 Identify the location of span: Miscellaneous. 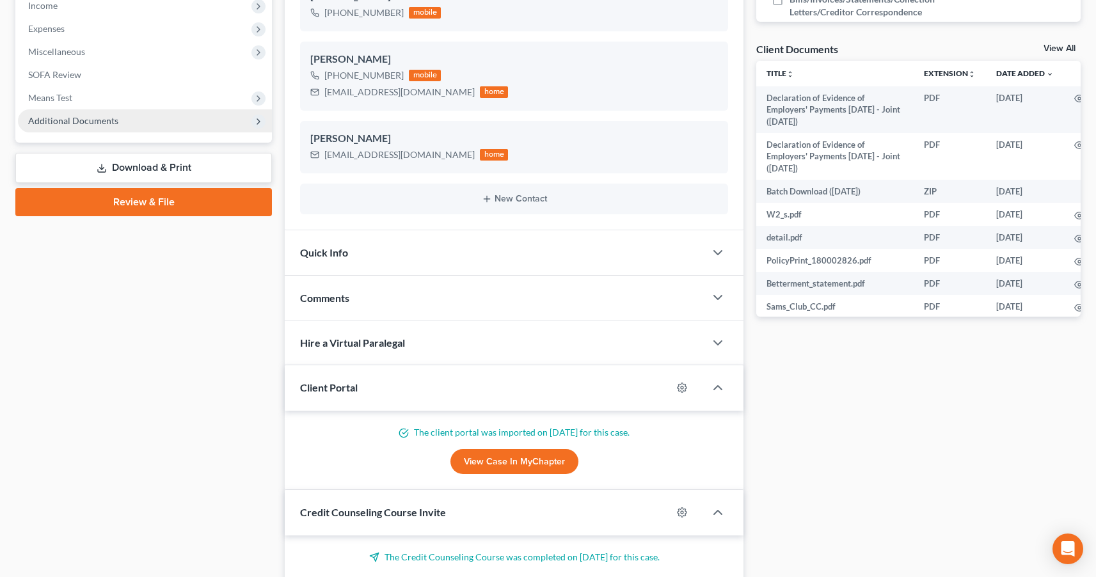
(56, 51).